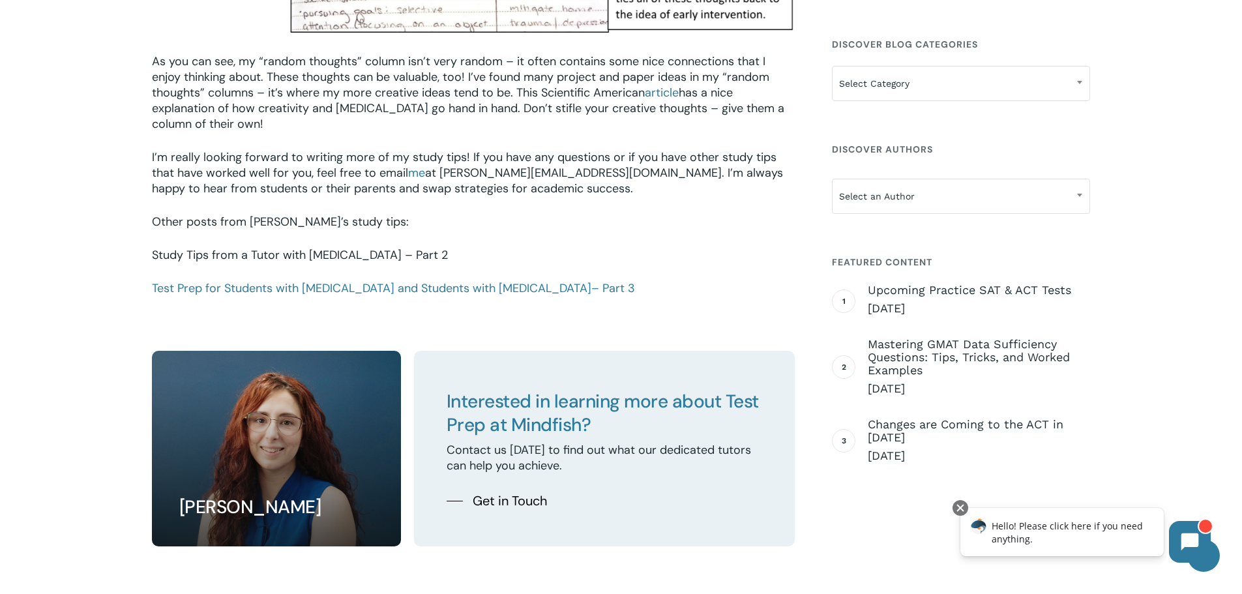 The height and width of the screenshot is (594, 1242). What do you see at coordinates (497, 501) in the screenshot?
I see `a: Get in Touch` at bounding box center [497, 501].